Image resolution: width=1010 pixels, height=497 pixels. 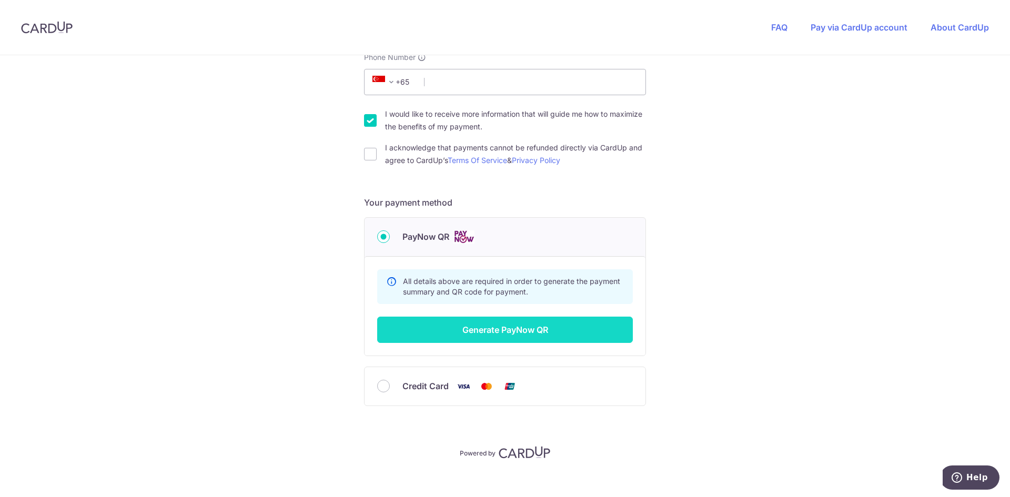 I want to click on div: Credit Card Visa Mastercard Union Pay, so click(x=505, y=386).